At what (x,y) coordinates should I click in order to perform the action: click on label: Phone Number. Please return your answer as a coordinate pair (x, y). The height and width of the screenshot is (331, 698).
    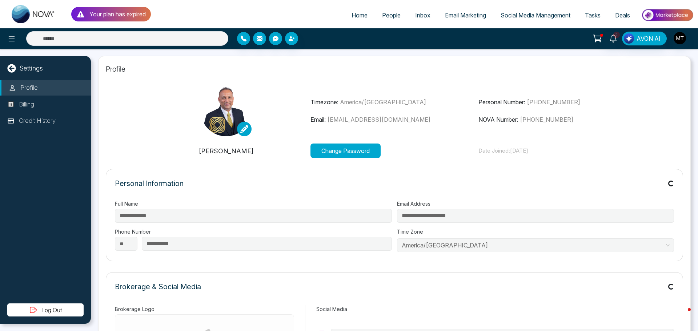
    Looking at the image, I should click on (253, 232).